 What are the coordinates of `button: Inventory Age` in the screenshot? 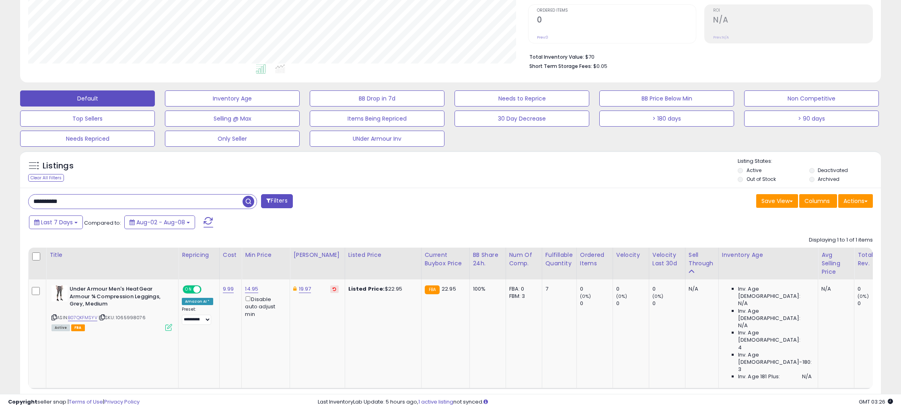 It's located at (232, 99).